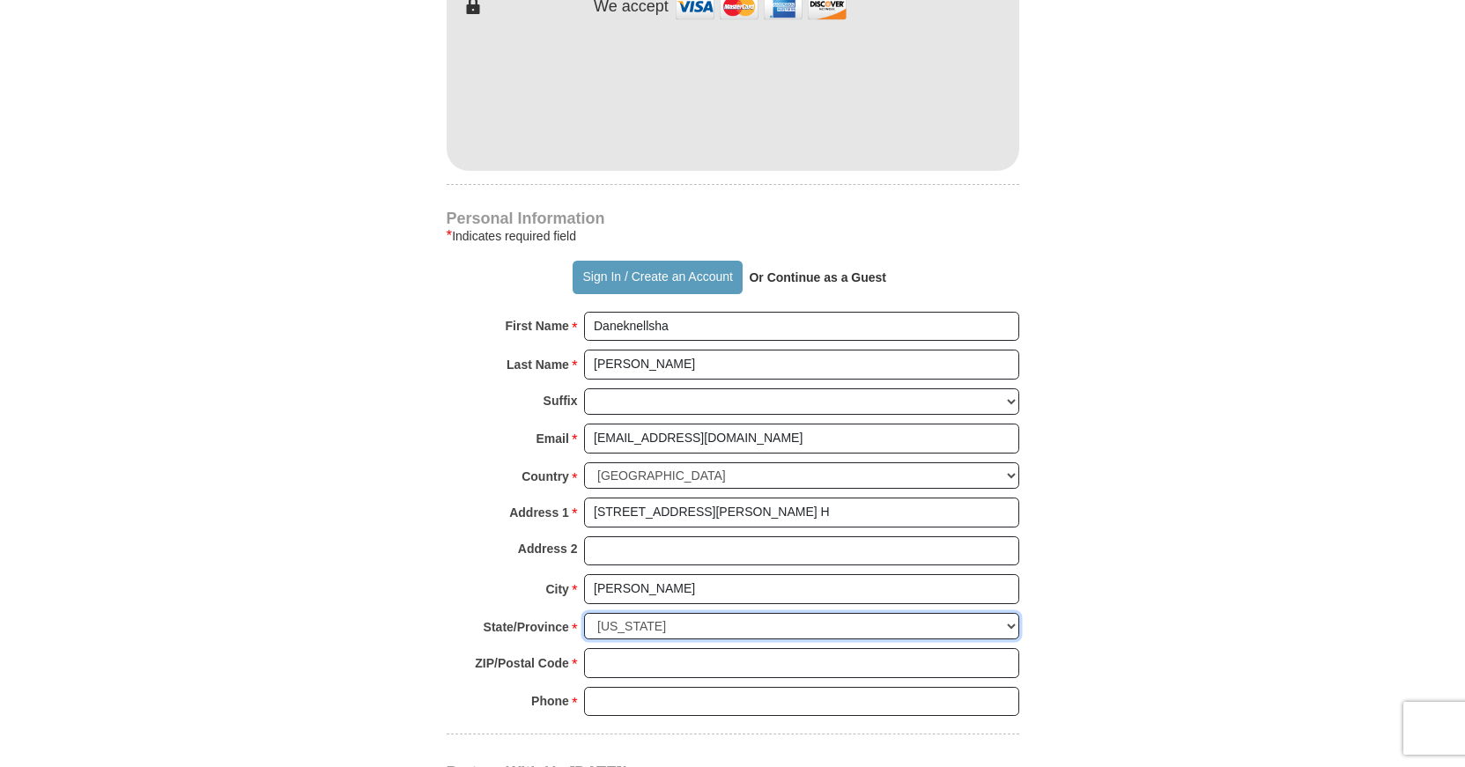 The height and width of the screenshot is (767, 1465). I want to click on strong: Last Name, so click(537, 365).